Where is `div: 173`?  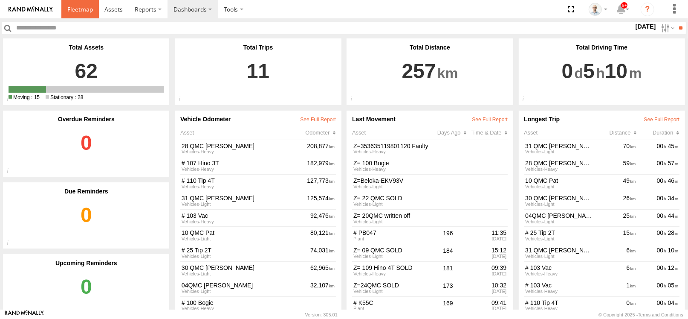 div: 173 is located at coordinates (448, 287).